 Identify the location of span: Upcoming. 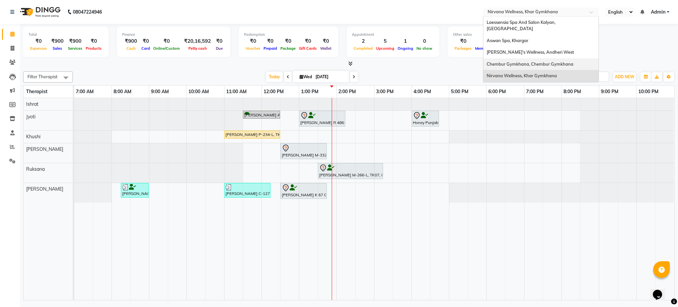
(385, 48).